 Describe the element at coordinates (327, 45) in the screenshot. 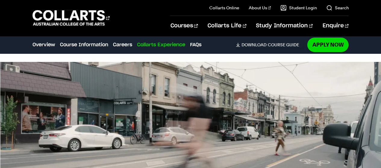

I see `a: Apply Now` at that location.